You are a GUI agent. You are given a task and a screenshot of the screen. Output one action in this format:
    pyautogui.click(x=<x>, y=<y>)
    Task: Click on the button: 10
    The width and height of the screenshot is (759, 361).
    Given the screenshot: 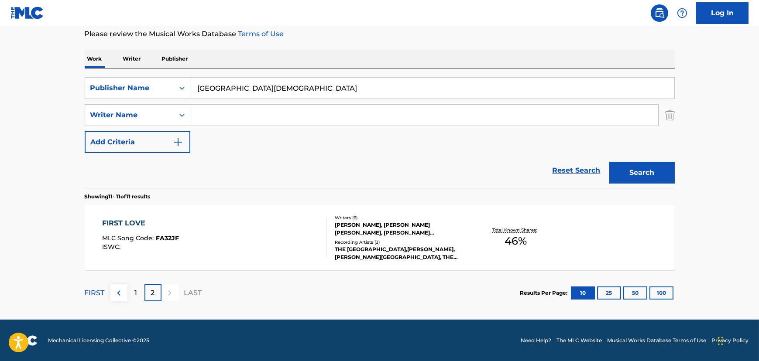 What is the action you would take?
    pyautogui.click(x=583, y=293)
    